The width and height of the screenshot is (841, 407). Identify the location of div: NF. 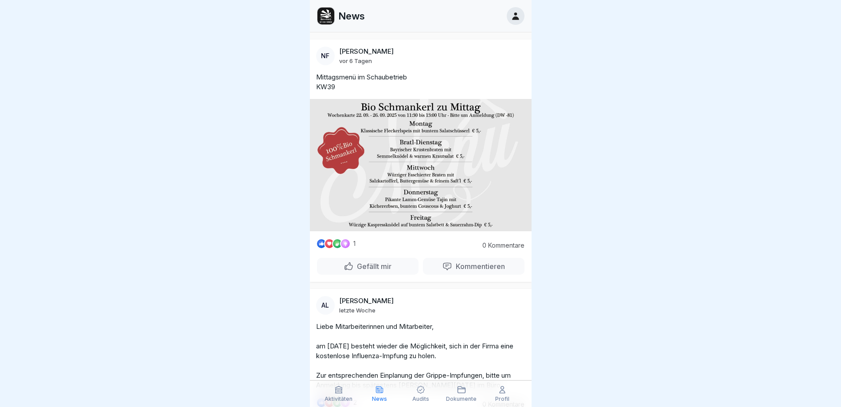
(325, 56).